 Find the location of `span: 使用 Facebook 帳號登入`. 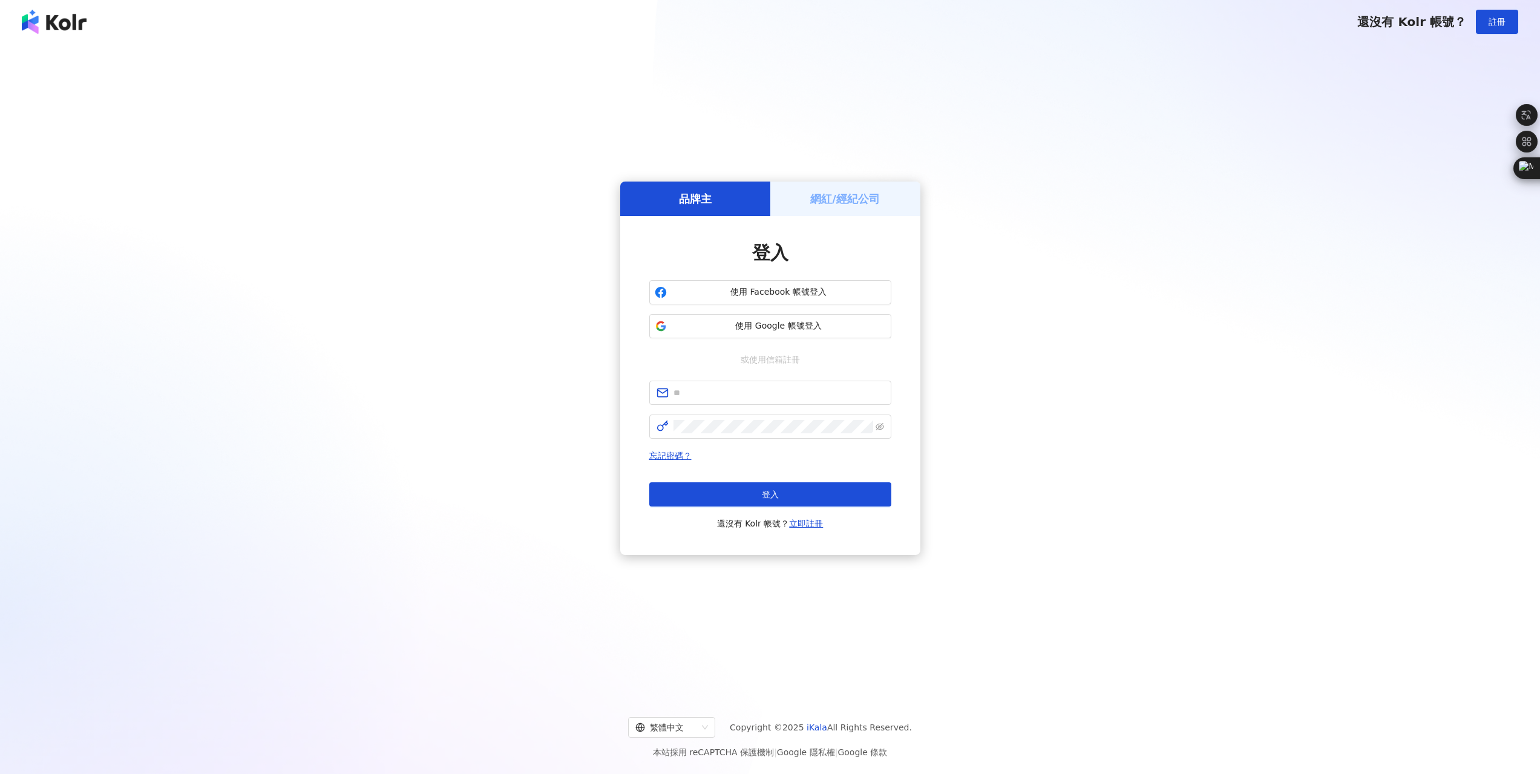

span: 使用 Facebook 帳號登入 is located at coordinates (779, 292).